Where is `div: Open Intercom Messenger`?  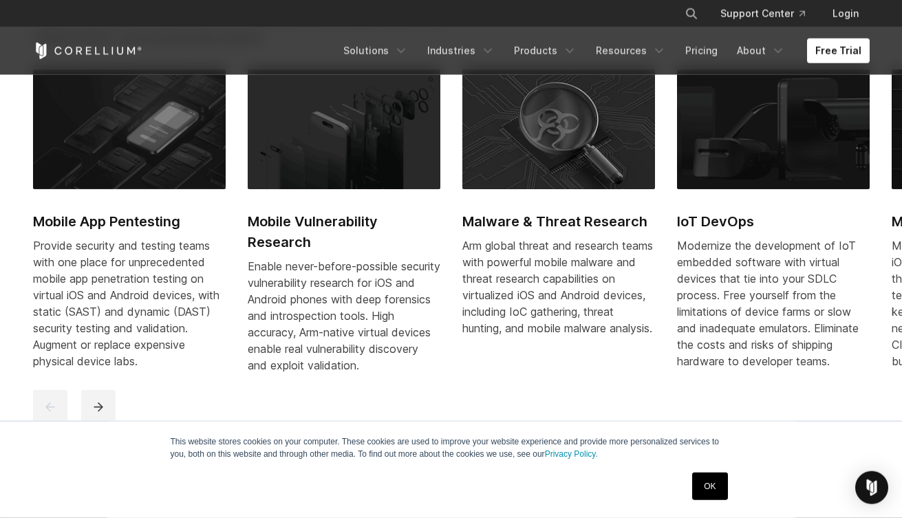
div: Open Intercom Messenger is located at coordinates (872, 488).